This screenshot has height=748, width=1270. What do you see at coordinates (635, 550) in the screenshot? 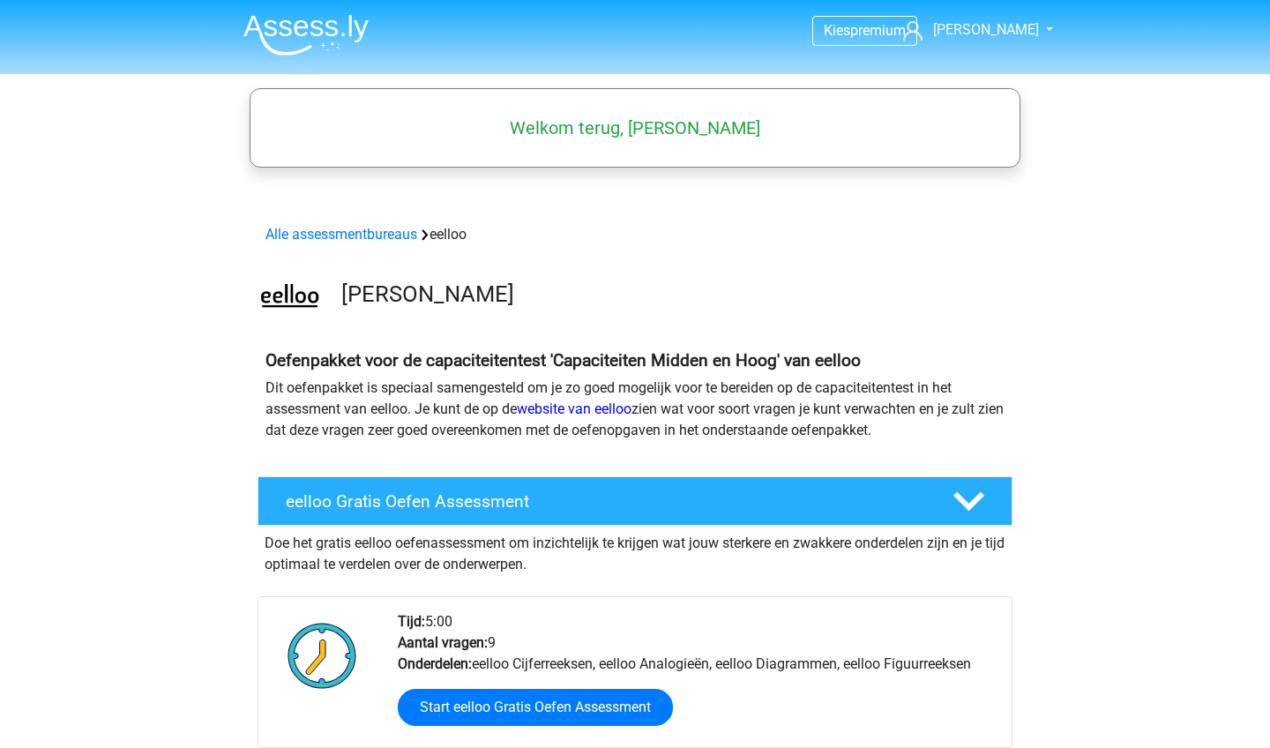
I see `div: Doe het gratis eelloo oefenassessment om inzichtelijk te krijgen wat jouw sterkere en zwakkere on...` at bounding box center [635, 550].